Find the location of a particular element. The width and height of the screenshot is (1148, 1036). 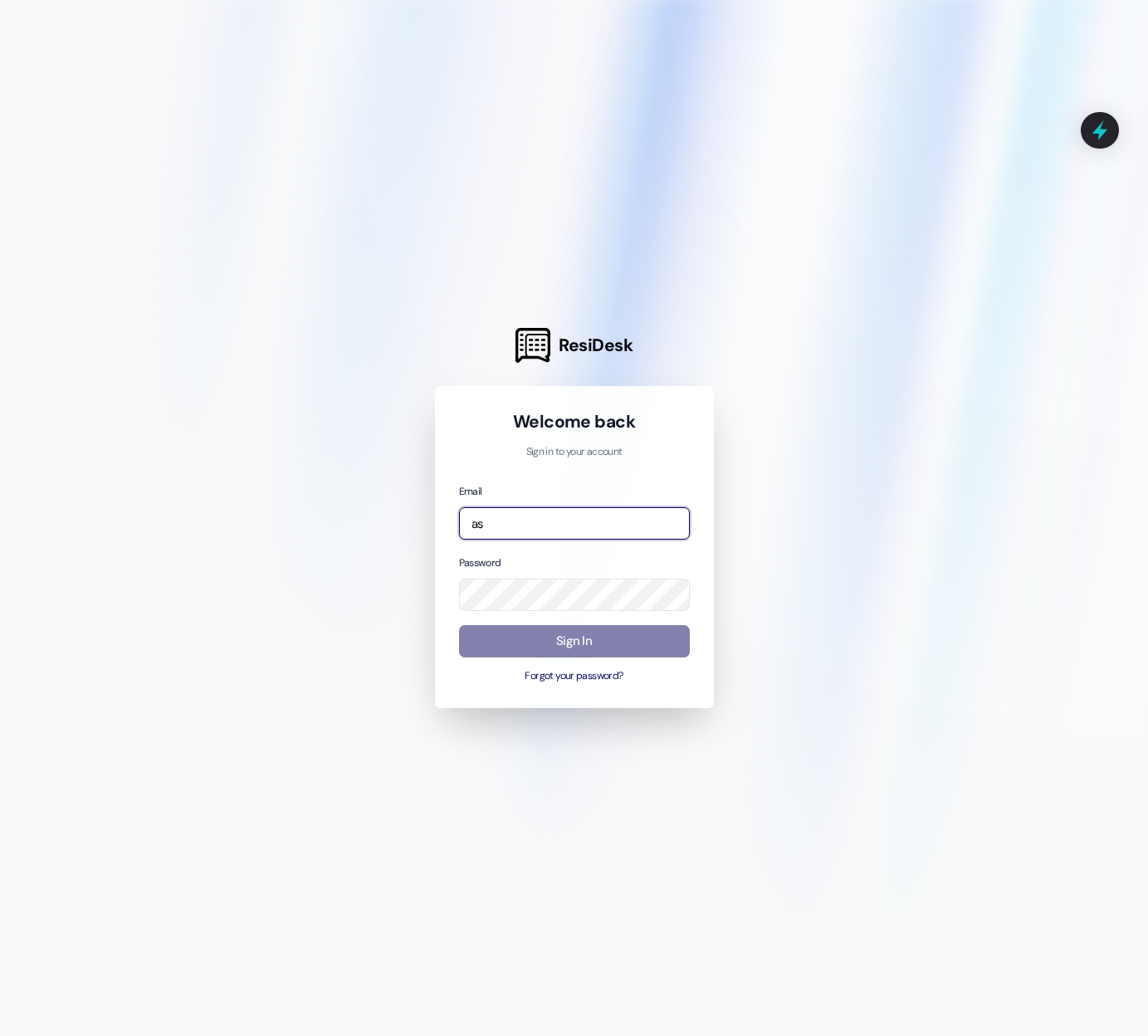

input: name@example.com is located at coordinates (574, 523).